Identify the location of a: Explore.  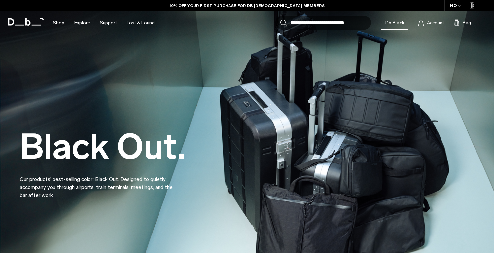
(82, 23).